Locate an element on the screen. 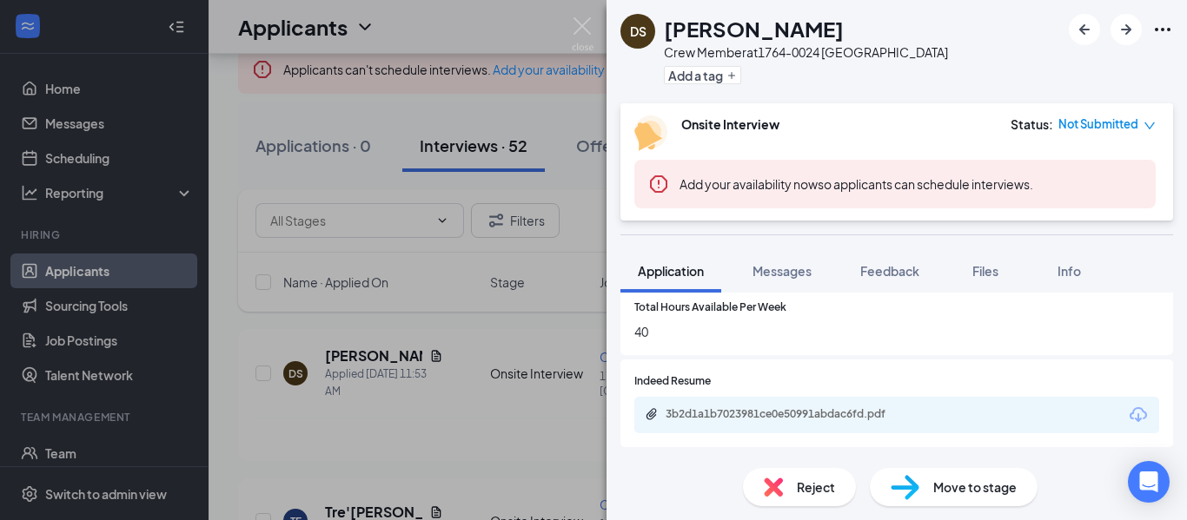  svg: Error is located at coordinates (658, 184).